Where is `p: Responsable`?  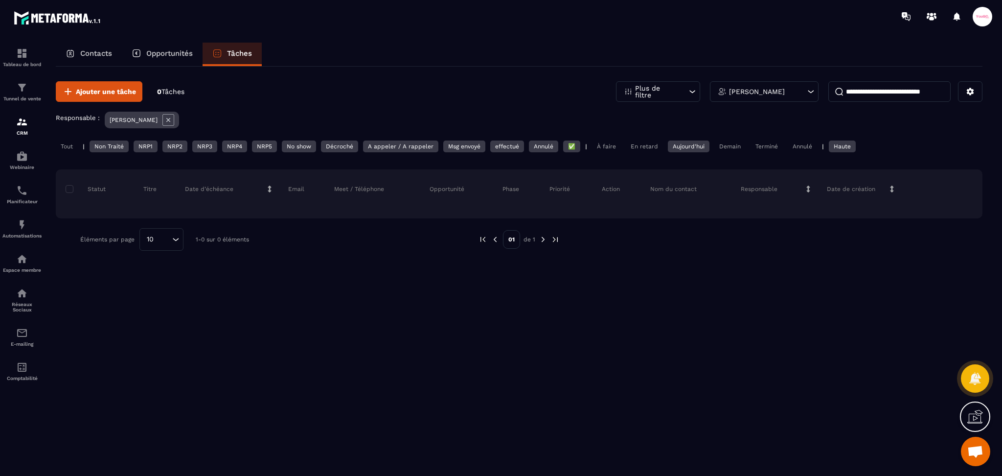
p: Responsable is located at coordinates (759, 189).